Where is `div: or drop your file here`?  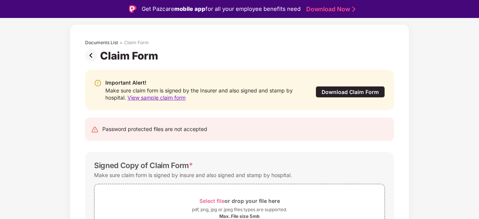
div: or drop your file here is located at coordinates (240, 201).